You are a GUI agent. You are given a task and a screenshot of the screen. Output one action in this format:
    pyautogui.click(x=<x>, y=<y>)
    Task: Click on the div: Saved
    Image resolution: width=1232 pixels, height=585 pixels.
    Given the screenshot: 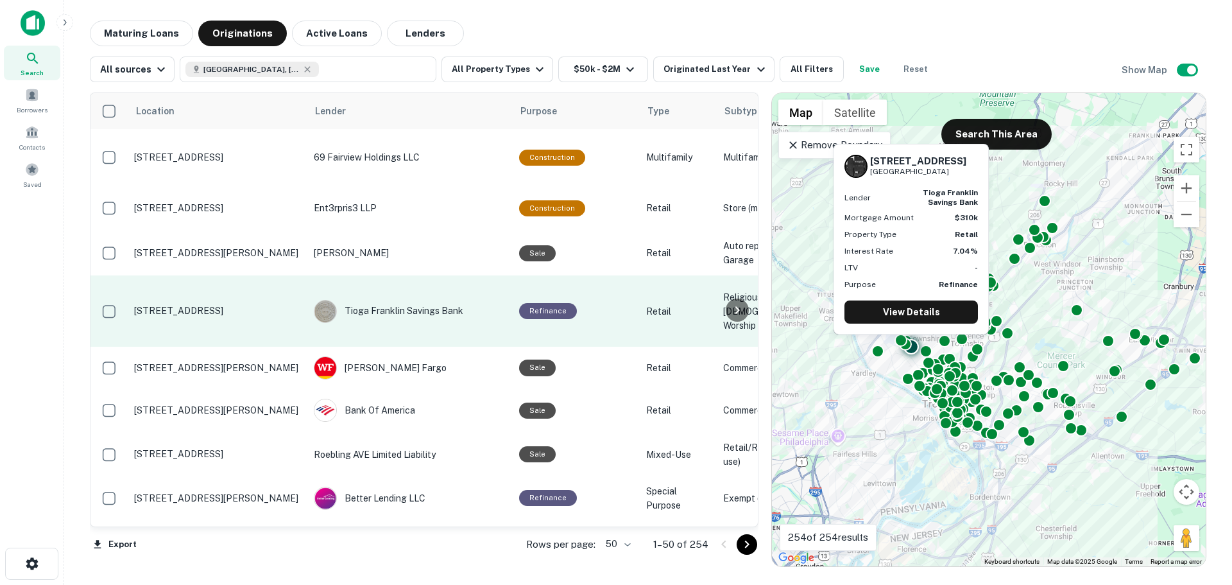 What is the action you would take?
    pyautogui.click(x=32, y=175)
    